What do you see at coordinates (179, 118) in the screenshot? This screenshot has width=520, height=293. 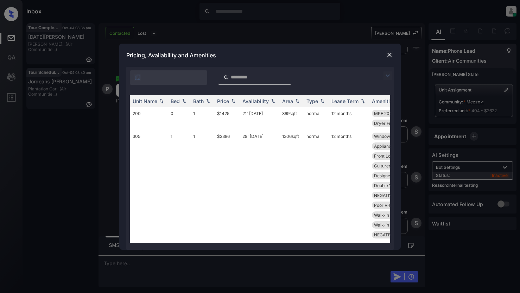 I see `td: 0` at bounding box center [179, 118].